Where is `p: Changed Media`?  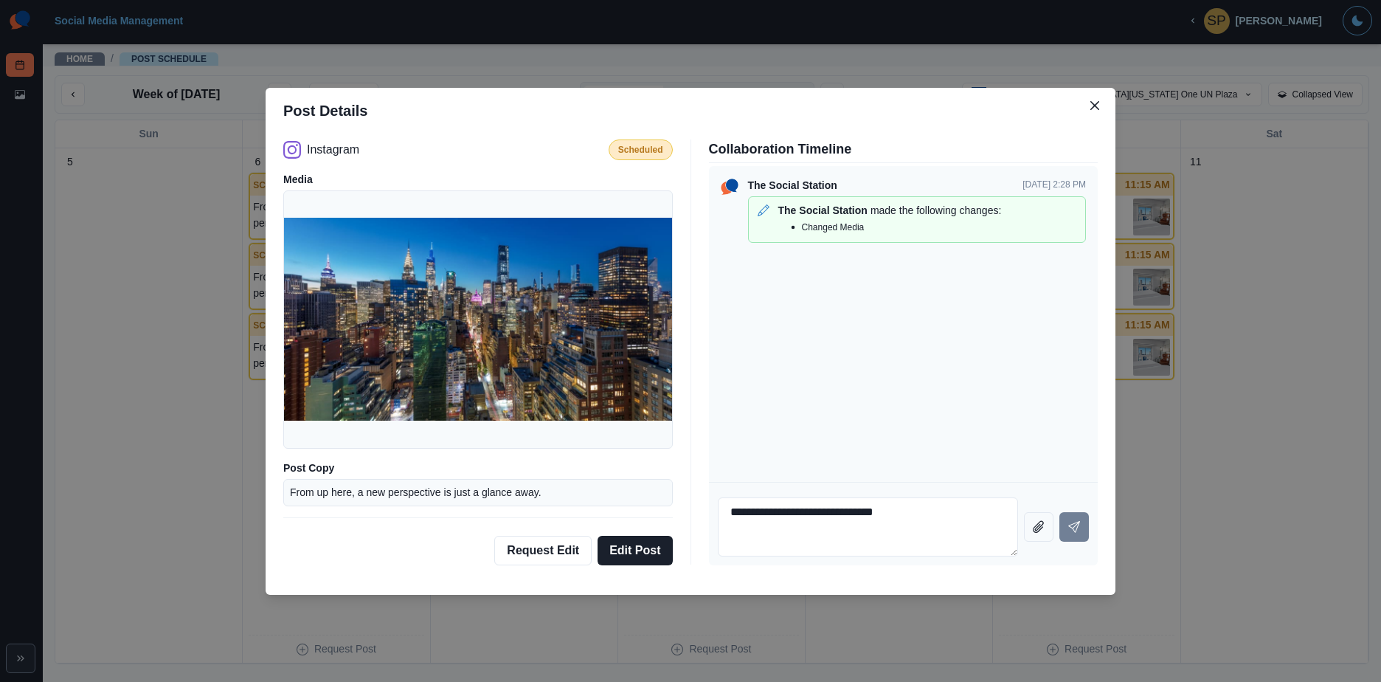 p: Changed Media is located at coordinates (833, 227).